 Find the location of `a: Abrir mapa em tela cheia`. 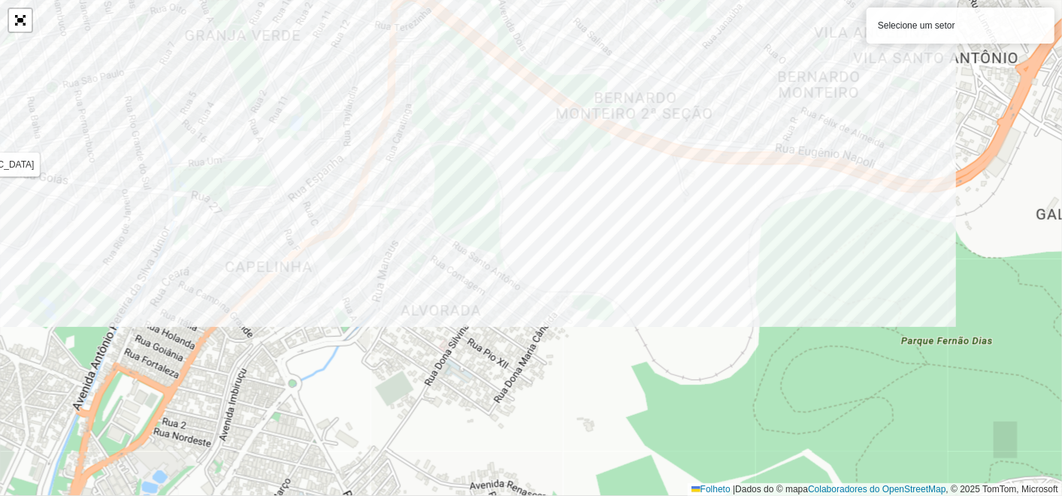

a: Abrir mapa em tela cheia is located at coordinates (20, 20).